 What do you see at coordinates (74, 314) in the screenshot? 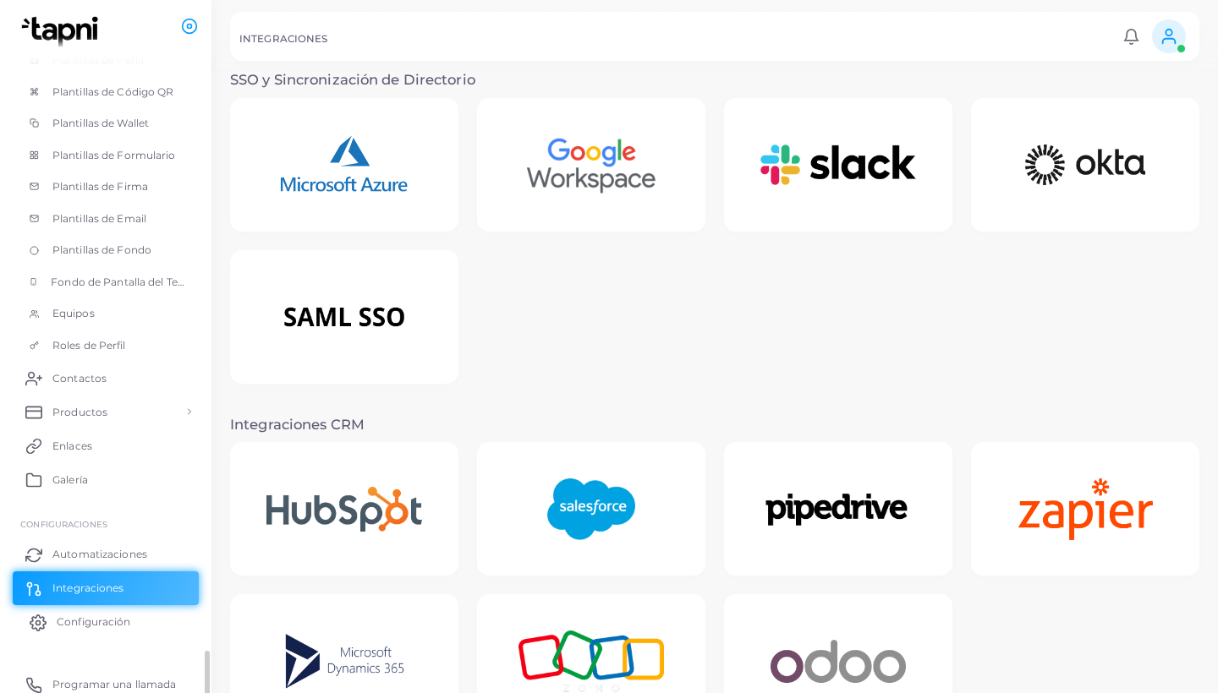
I see `span: Equipos` at bounding box center [74, 314].